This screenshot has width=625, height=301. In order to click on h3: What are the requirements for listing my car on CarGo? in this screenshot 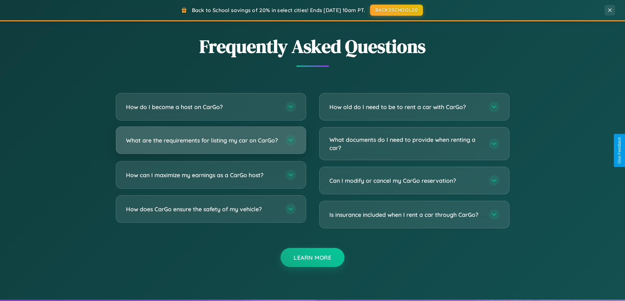, I will do `click(202, 140)`.